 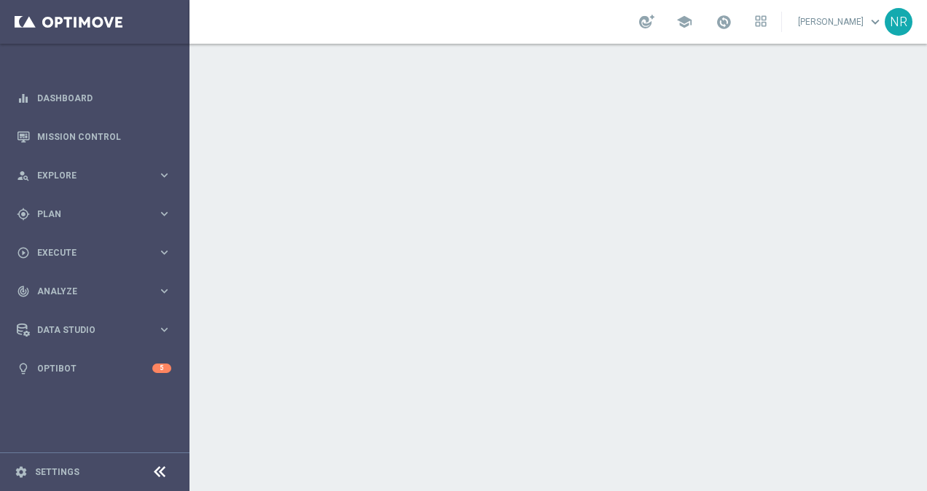 What do you see at coordinates (23, 98) in the screenshot?
I see `i: equalizer` at bounding box center [23, 98].